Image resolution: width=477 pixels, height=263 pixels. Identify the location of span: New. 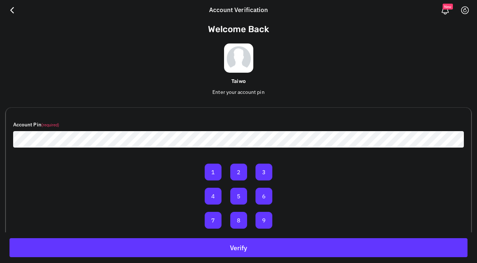
(448, 7).